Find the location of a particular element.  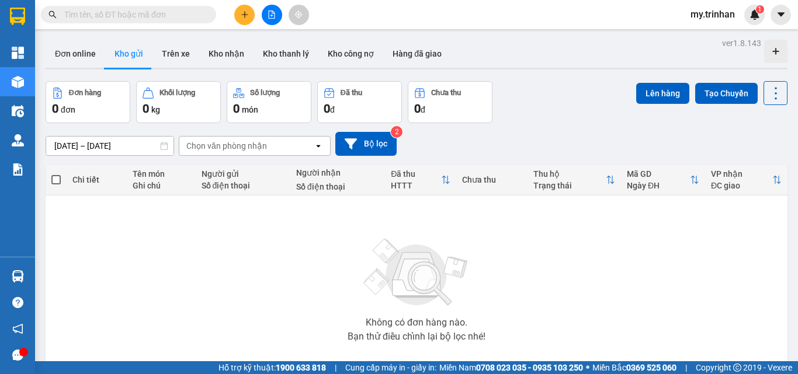

img: svg+xml;base64,PHN2ZyBjbGFzcz0ibGlzdC1wbHVnX19zdmciIHhtbG5zPSJodHRwOi8vd3d3LnczLm9yZy8yMDAwL3N2Zy... is located at coordinates (416, 273).